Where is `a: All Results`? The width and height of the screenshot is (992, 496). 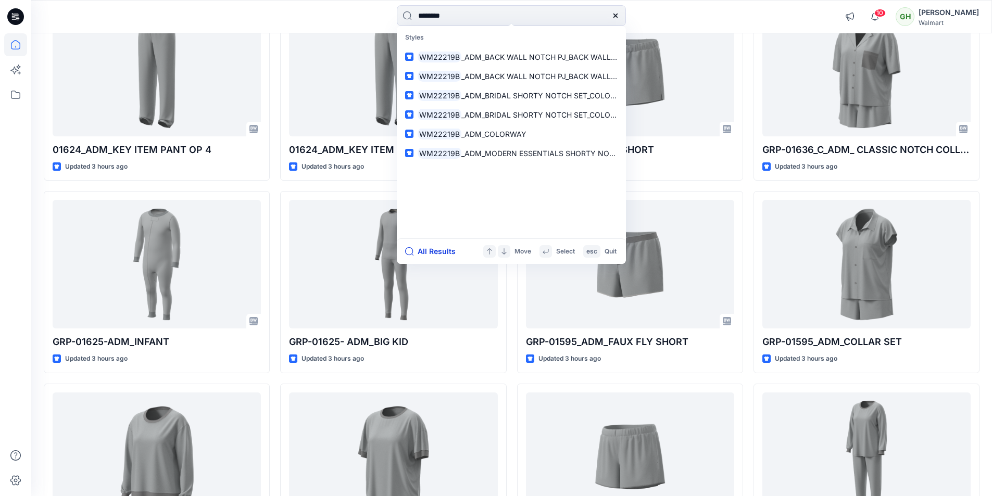 a: All Results is located at coordinates (434, 251).